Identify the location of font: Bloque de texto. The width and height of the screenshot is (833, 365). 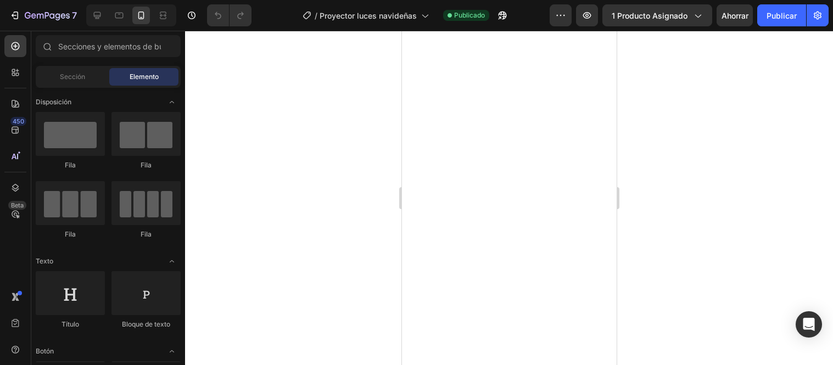
(146, 324).